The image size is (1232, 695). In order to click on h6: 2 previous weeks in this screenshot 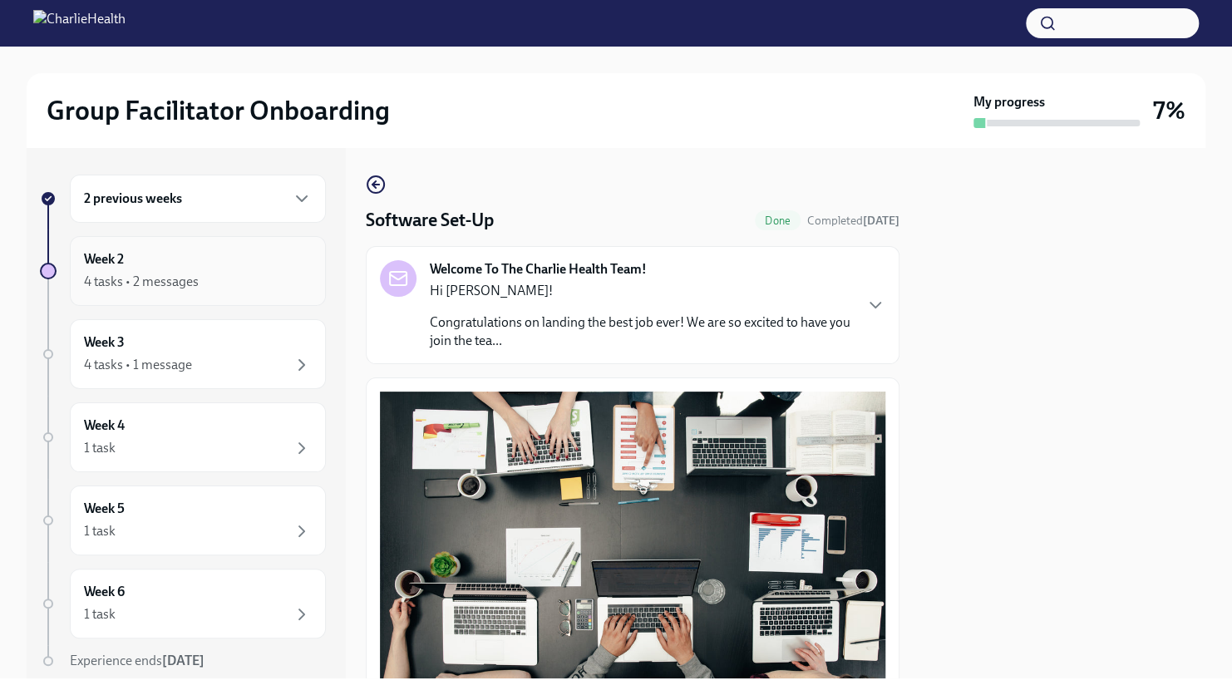, I will do `click(133, 199)`.